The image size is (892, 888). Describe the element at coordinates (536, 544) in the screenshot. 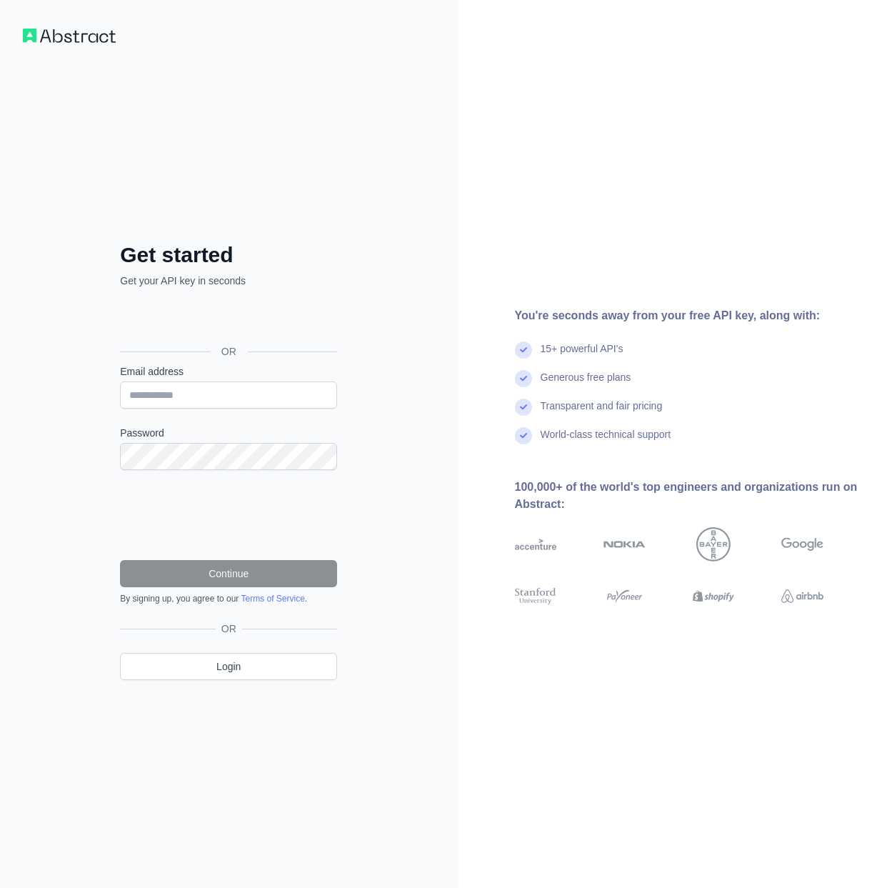

I see `img: accenture` at that location.